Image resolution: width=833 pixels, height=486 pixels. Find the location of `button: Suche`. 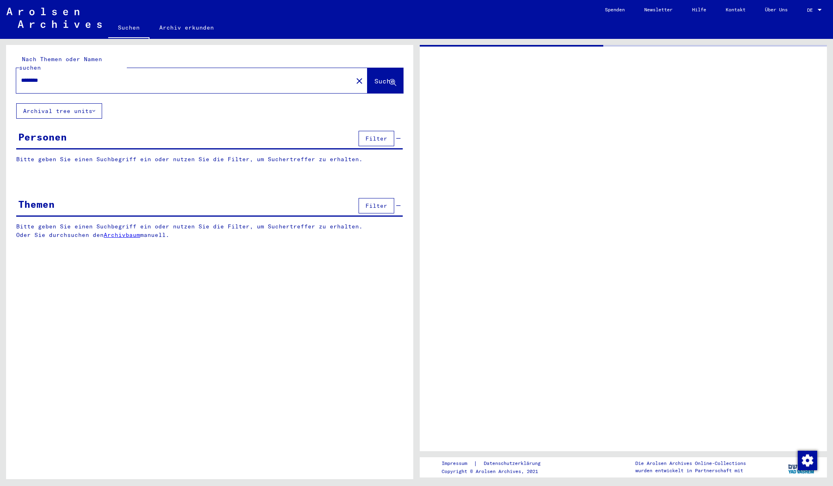

button: Suche is located at coordinates (385, 81).